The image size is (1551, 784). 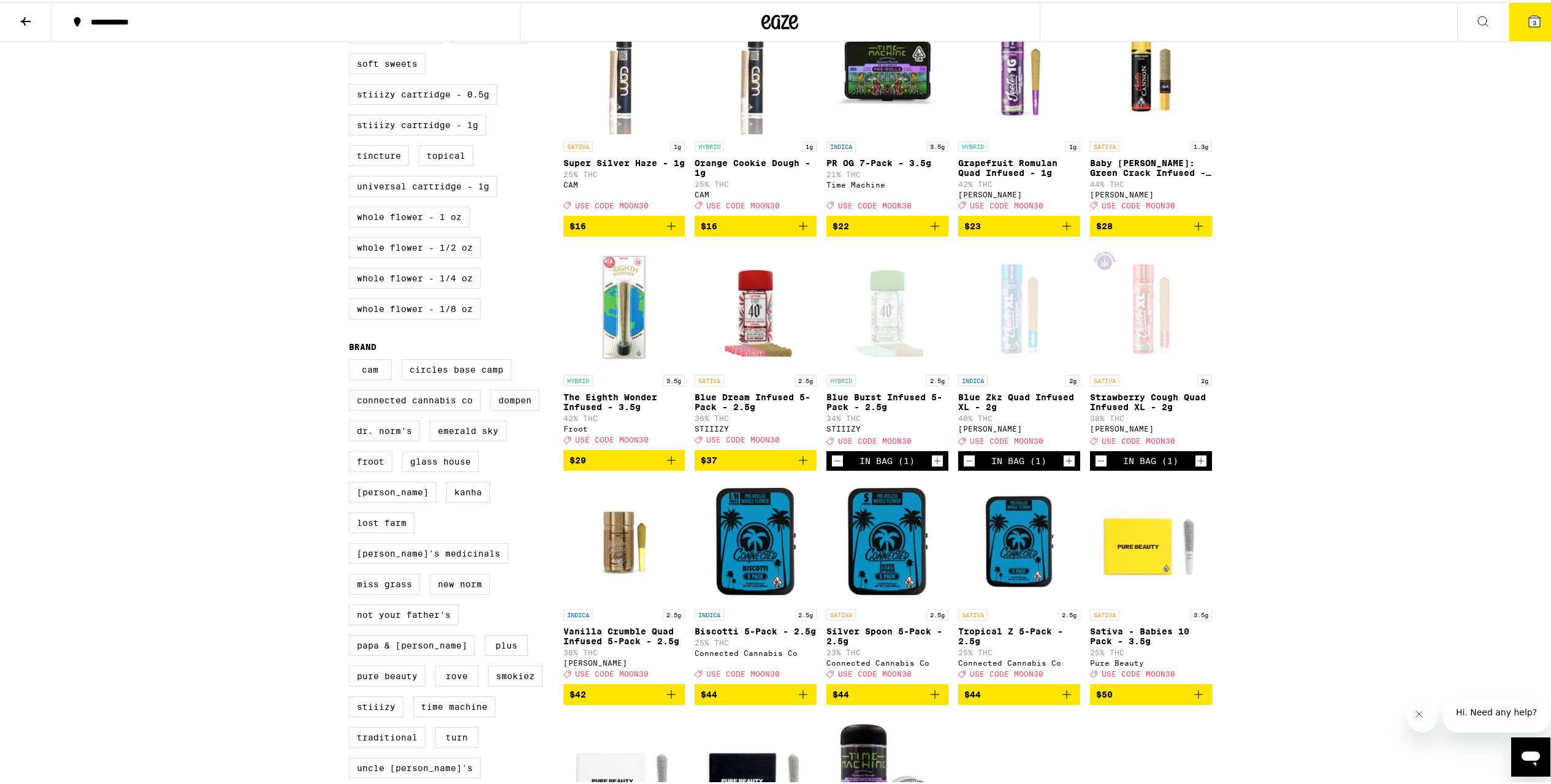 What do you see at coordinates (370, 459) in the screenshot?
I see `label: Froot` at bounding box center [370, 459].